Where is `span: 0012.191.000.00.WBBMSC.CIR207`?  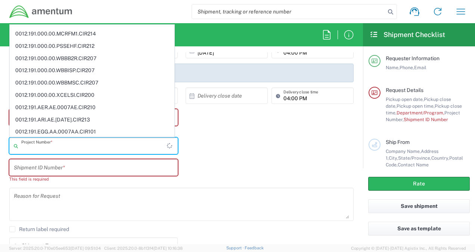 span: 0012.191.000.00.WBBMSC.CIR207 is located at coordinates (92, 83).